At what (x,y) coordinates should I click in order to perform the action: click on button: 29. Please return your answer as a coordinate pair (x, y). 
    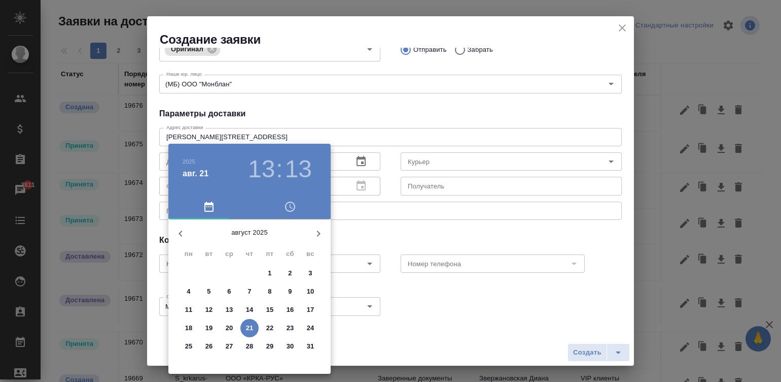
    Looking at the image, I should click on (270, 346).